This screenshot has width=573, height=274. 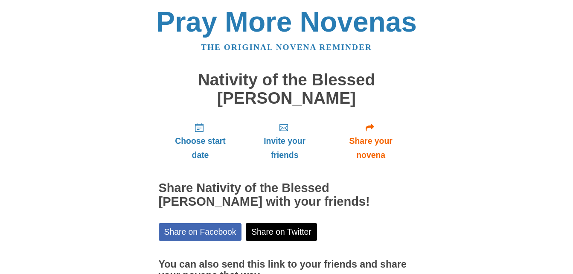 I want to click on a: Share on Twitter, so click(x=281, y=232).